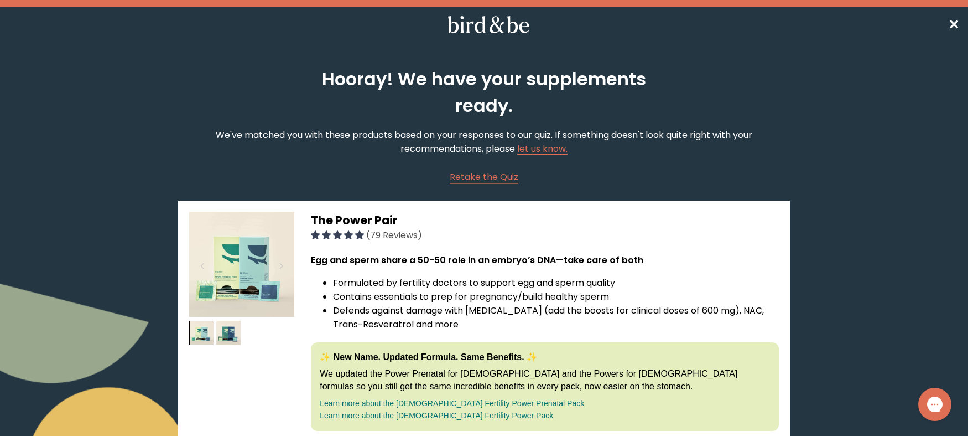 Image resolution: width=968 pixels, height=436 pixels. Describe the element at coordinates (556, 282) in the screenshot. I see `li: Formulated by fertility doctors to support egg and sperm quality` at that location.